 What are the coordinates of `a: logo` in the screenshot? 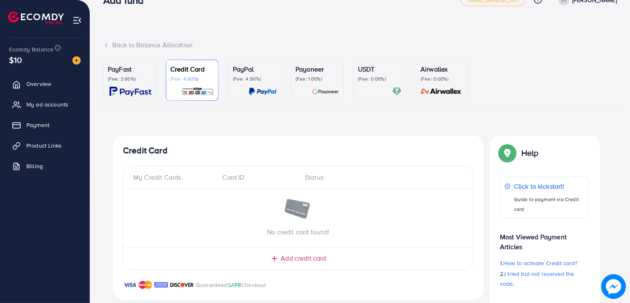 It's located at (36, 18).